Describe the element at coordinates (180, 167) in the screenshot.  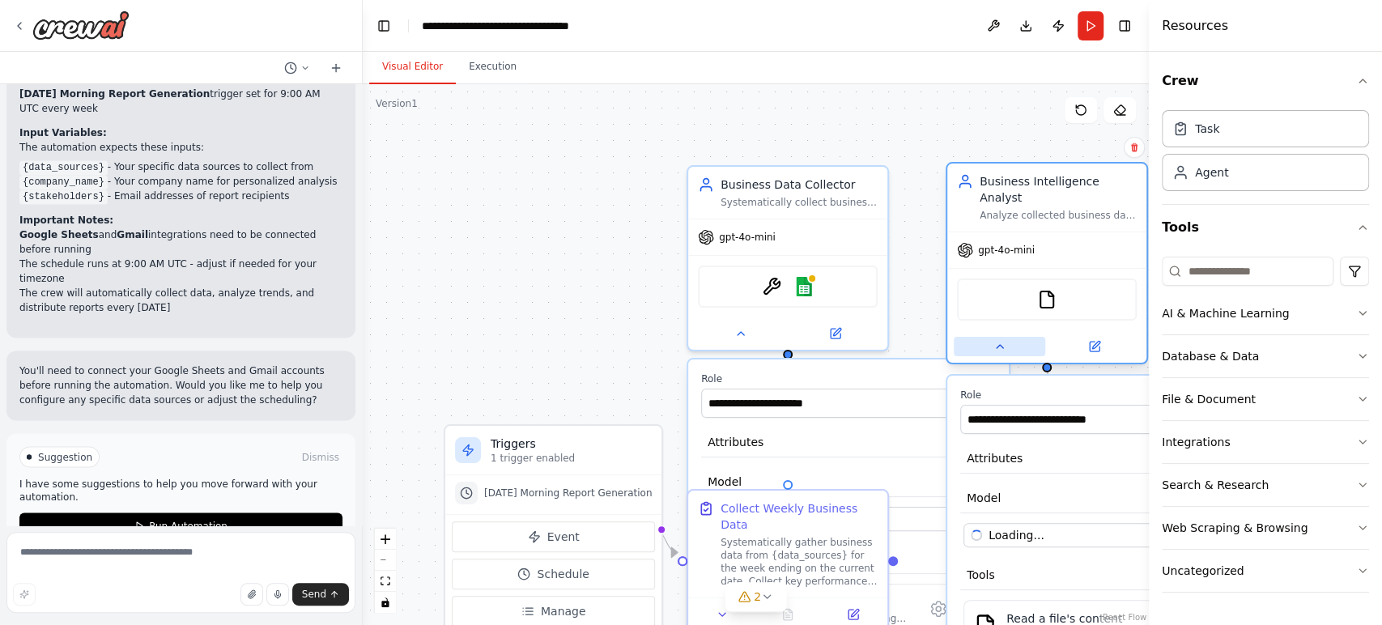
I see `li: - Your specific data sources to collect from` at that location.